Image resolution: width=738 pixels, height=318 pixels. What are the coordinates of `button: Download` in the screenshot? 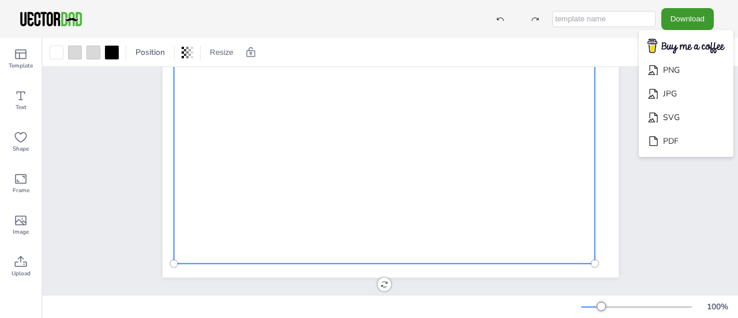 It's located at (687, 18).